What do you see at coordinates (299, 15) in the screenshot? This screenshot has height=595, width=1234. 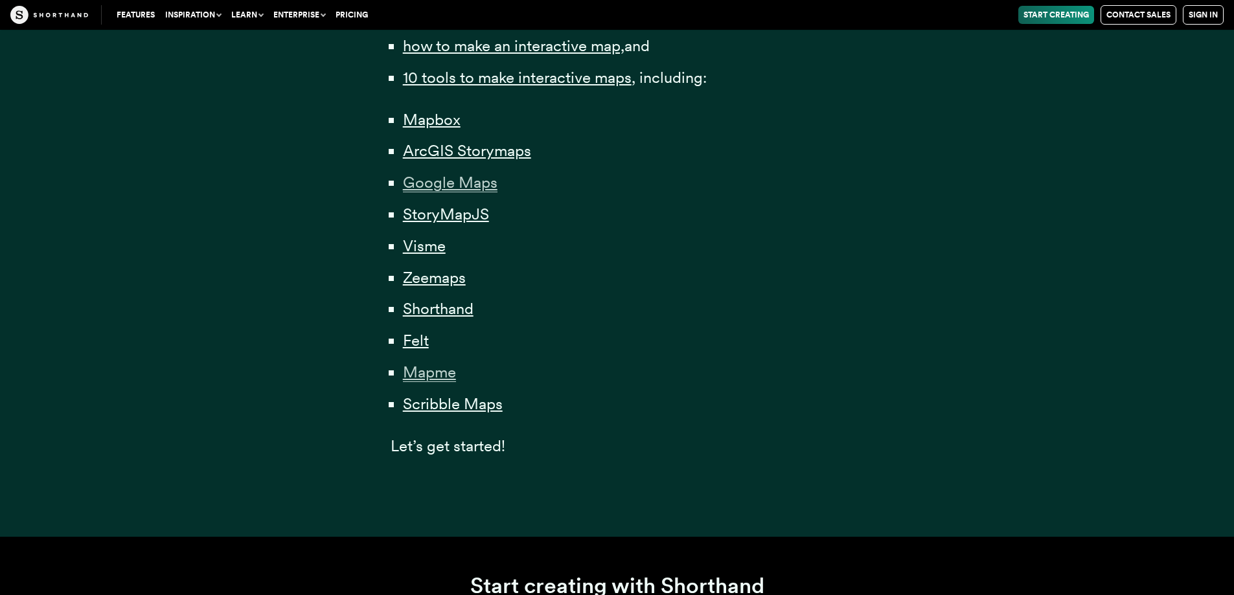 I see `button: Enterprise` at bounding box center [299, 15].